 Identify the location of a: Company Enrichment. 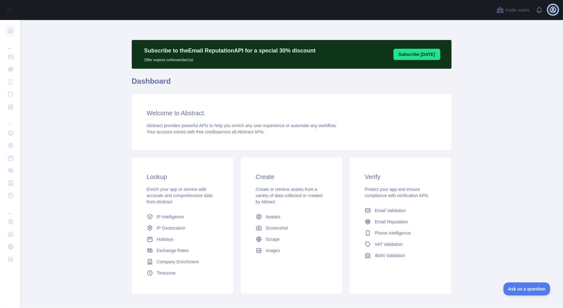
(182, 262).